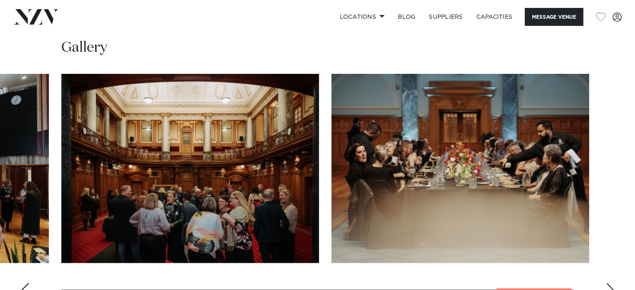  I want to click on a: Capacities, so click(494, 17).